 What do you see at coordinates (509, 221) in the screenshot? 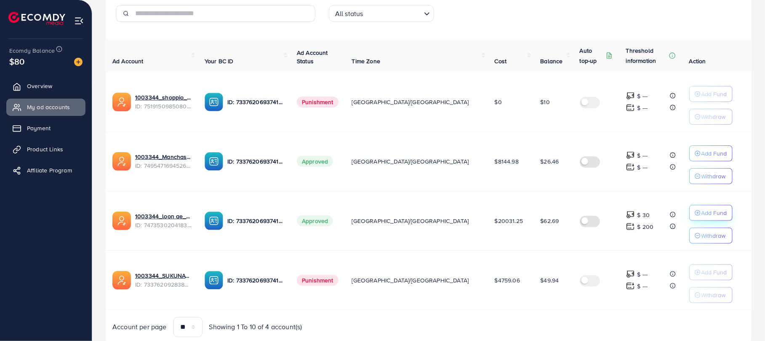
I see `span: $20031.25` at bounding box center [509, 221].